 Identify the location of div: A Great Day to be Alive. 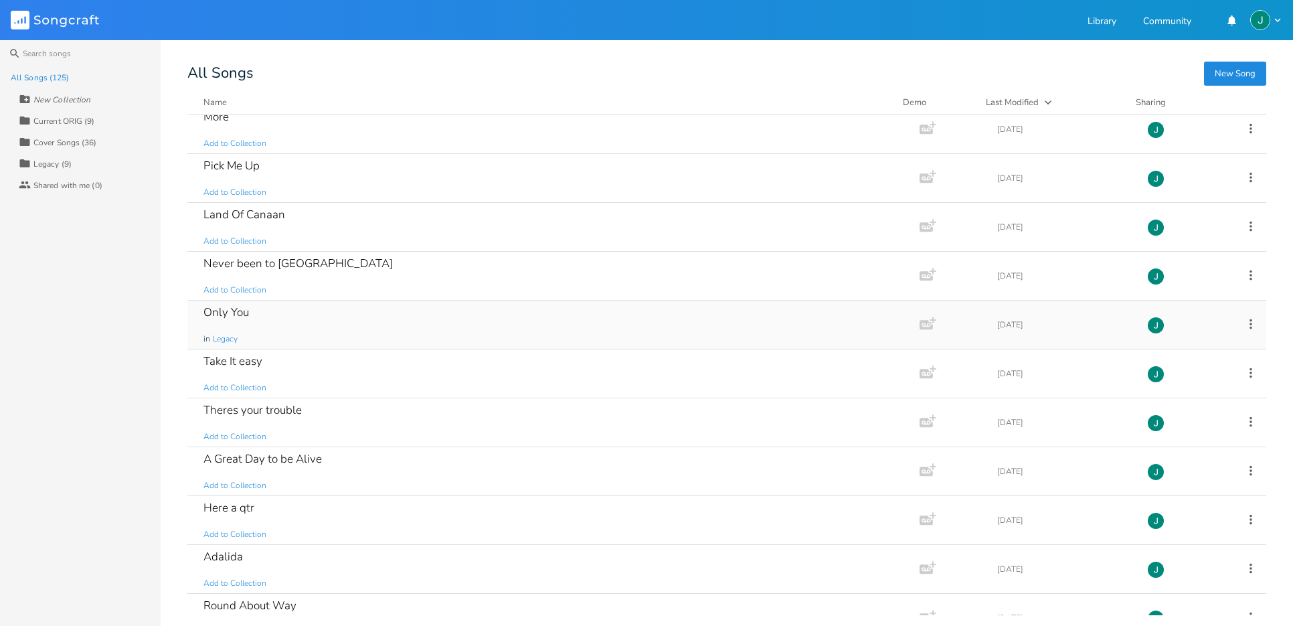
(262, 458).